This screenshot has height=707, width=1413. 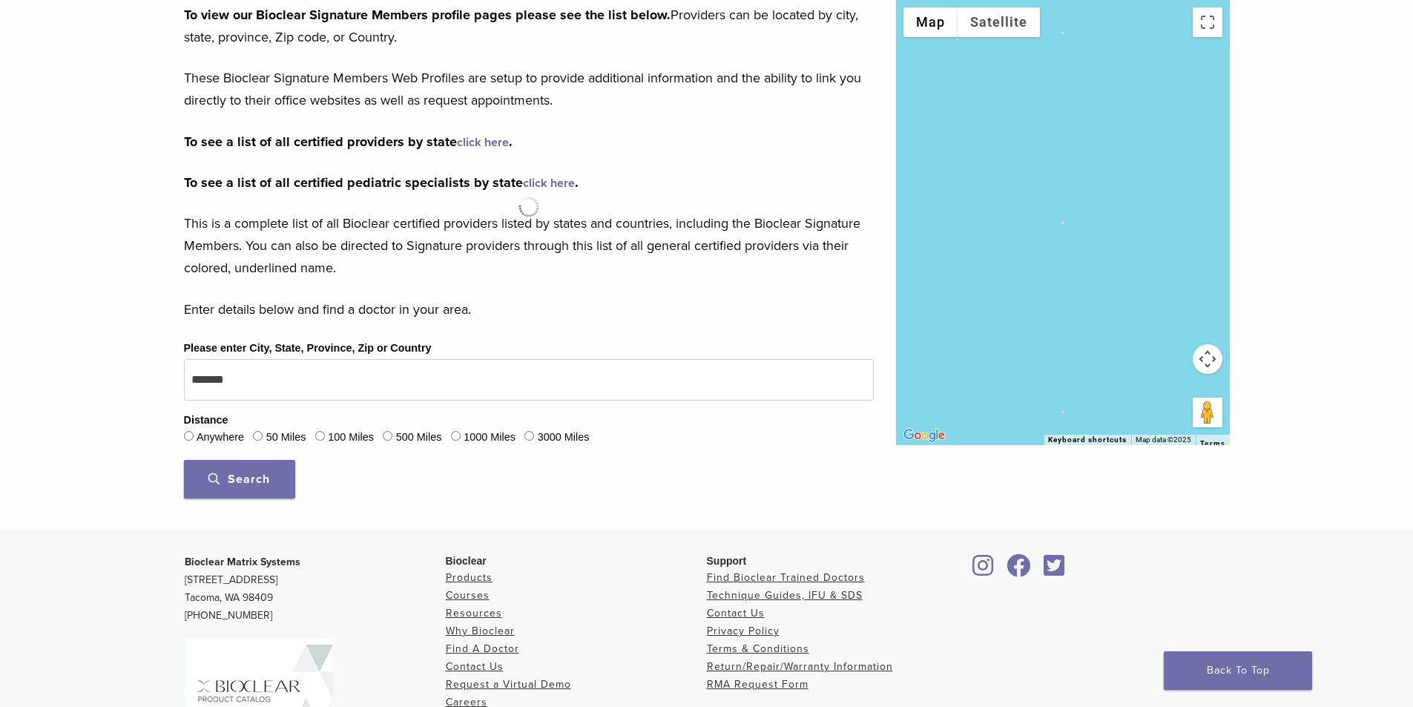 I want to click on p: Enter details below and find a doctor in your area., so click(x=529, y=309).